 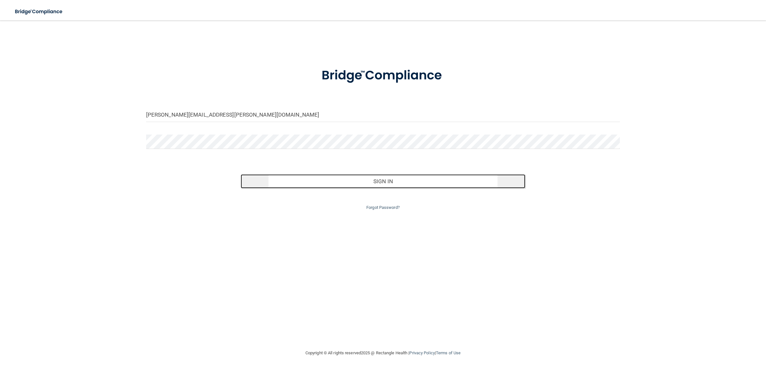 What do you see at coordinates (383, 181) in the screenshot?
I see `button: Sign In` at bounding box center [383, 181].